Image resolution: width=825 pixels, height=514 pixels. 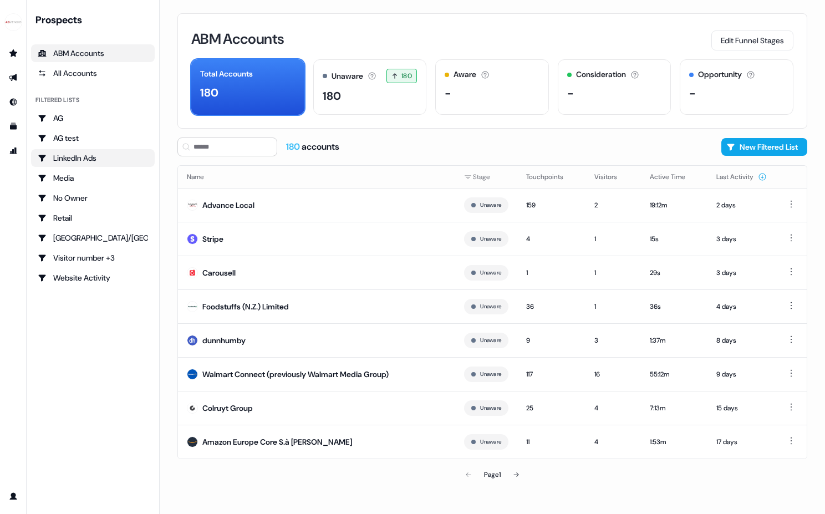 I want to click on div: 36, so click(x=551, y=307).